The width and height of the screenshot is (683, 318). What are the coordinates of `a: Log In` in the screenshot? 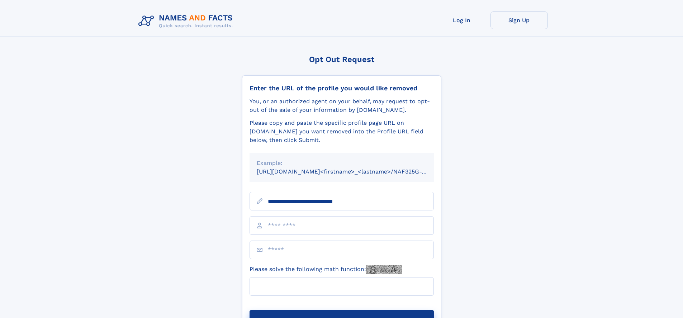 It's located at (462, 20).